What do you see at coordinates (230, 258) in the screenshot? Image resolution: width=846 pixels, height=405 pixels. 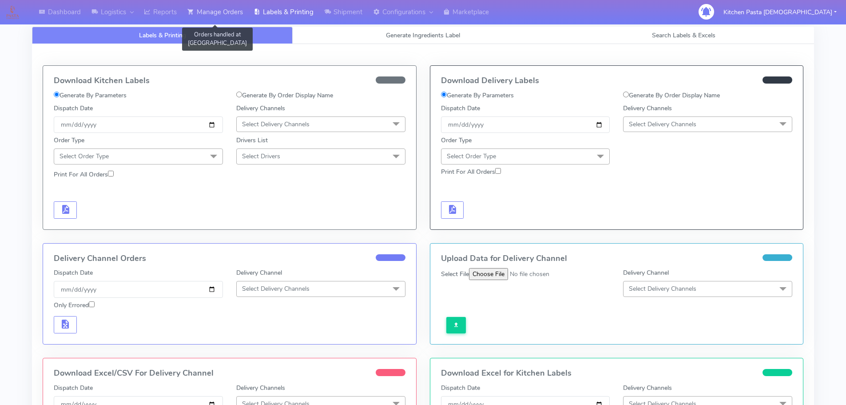 I see `h4: Delivery Channel Orders` at bounding box center [230, 258].